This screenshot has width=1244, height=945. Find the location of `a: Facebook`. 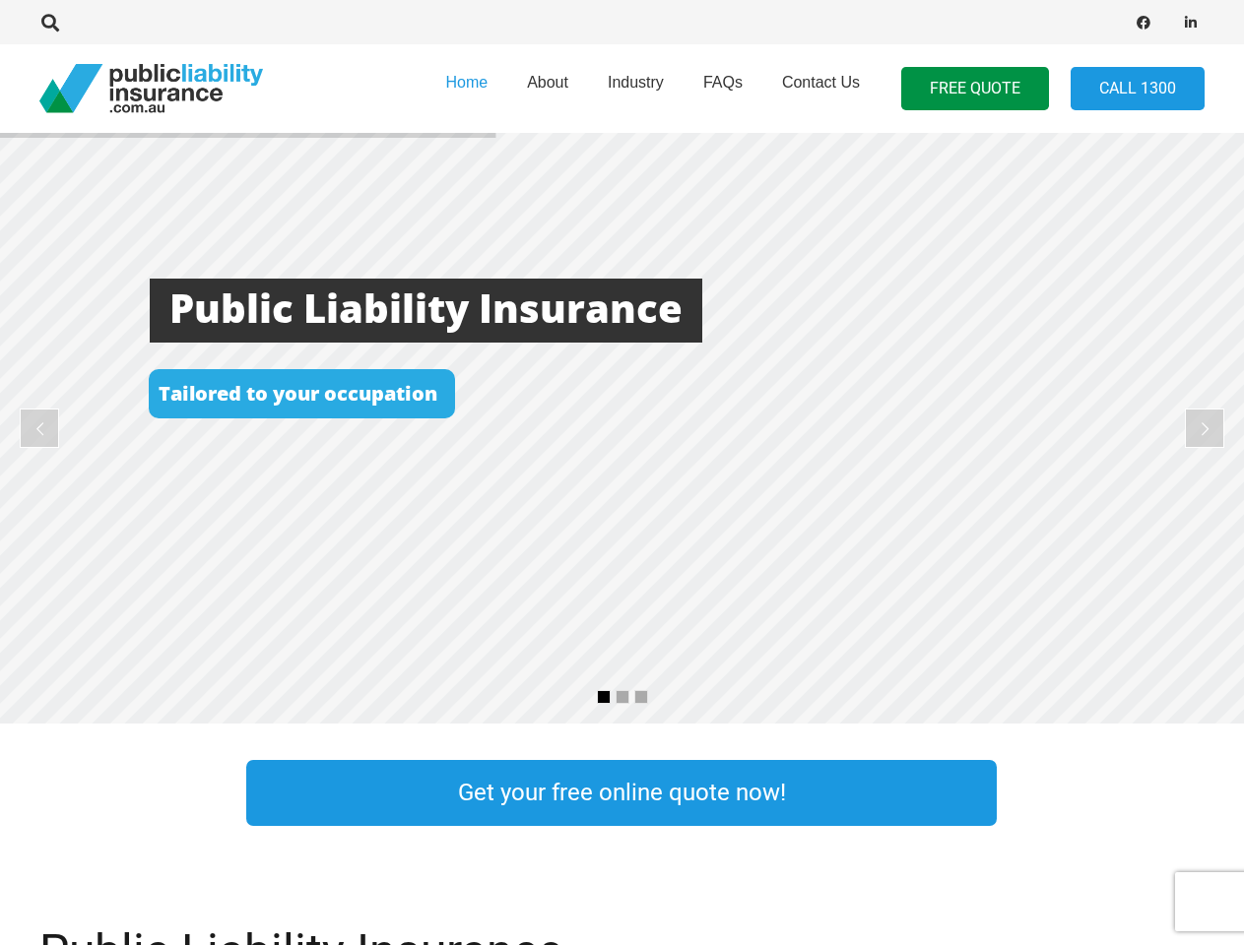

a: Facebook is located at coordinates (1143, 23).